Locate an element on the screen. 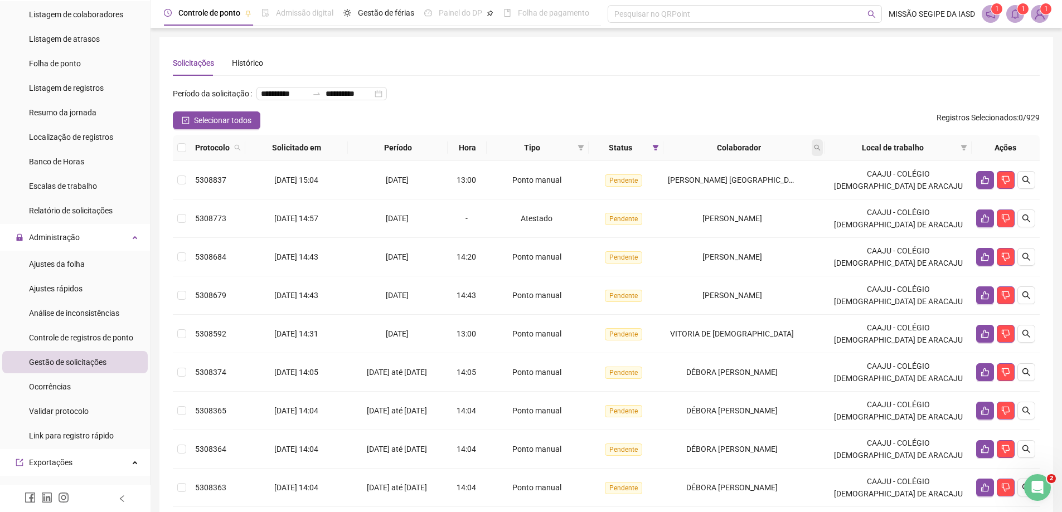 This screenshot has width=1062, height=512. span: 1 is located at coordinates (1023, 9).